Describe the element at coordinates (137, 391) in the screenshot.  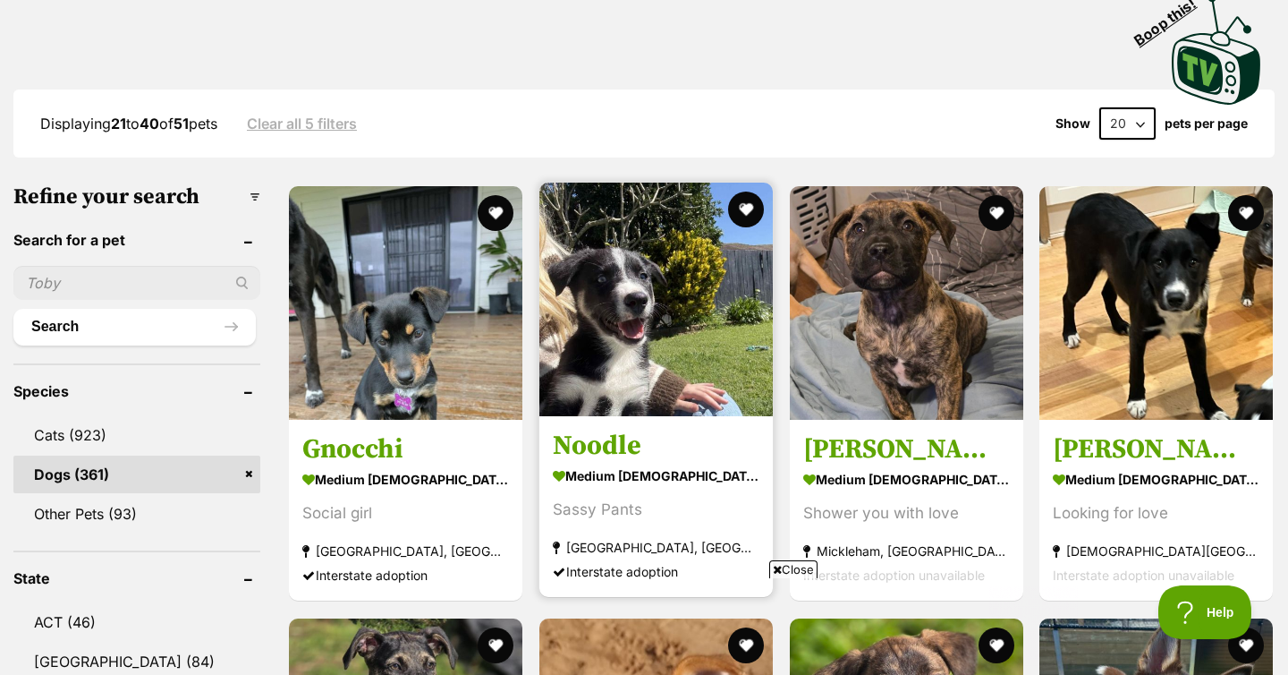
I see `header: Species` at that location.